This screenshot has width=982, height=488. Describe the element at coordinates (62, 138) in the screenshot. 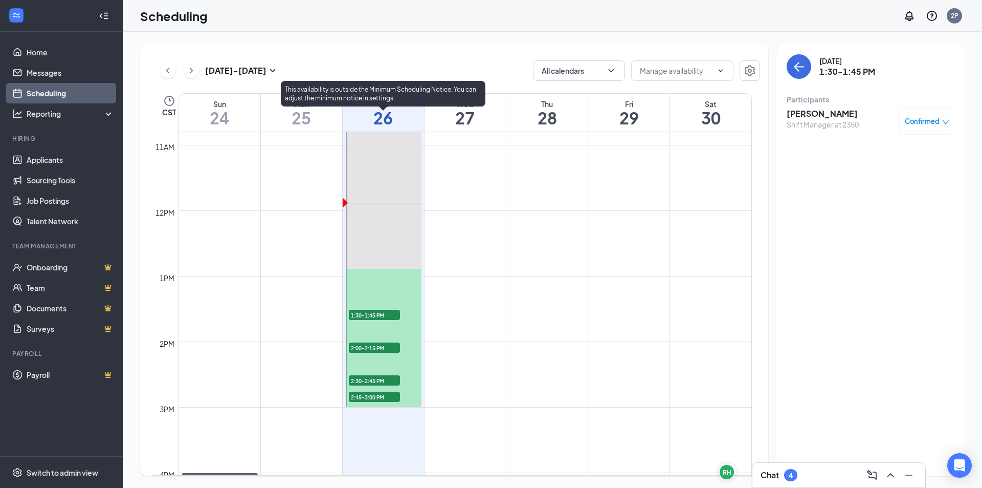

I see `div: Hiring` at that location.